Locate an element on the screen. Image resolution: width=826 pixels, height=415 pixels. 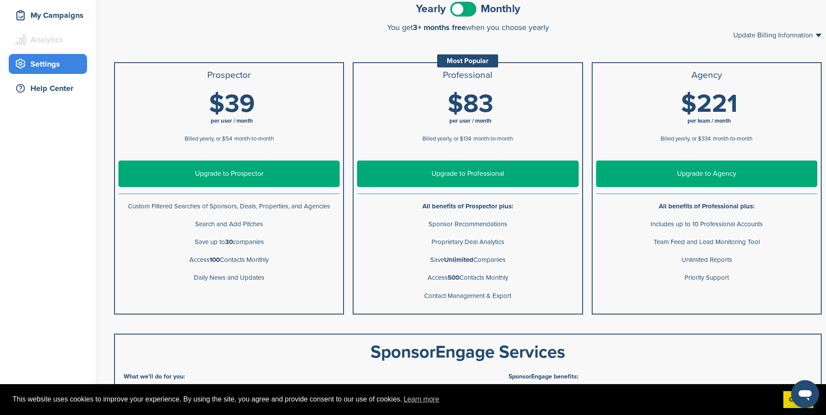
b: All benefits of Prospector plus: is located at coordinates (468, 206).